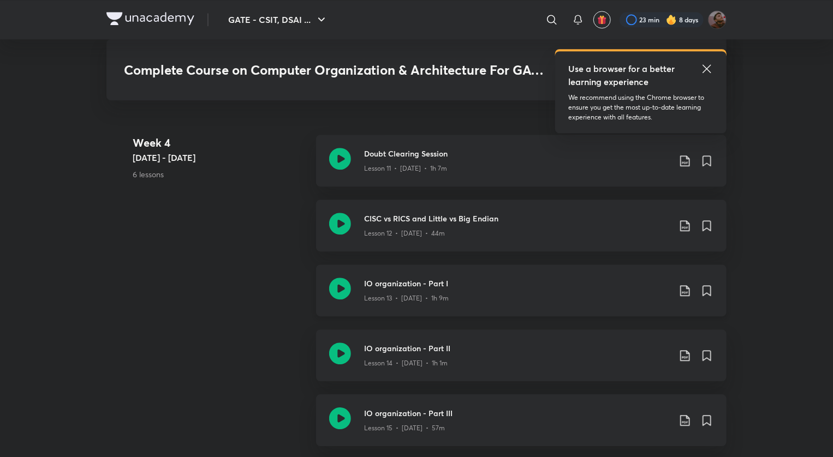 Image resolution: width=833 pixels, height=457 pixels. I want to click on img: avatar, so click(602, 20).